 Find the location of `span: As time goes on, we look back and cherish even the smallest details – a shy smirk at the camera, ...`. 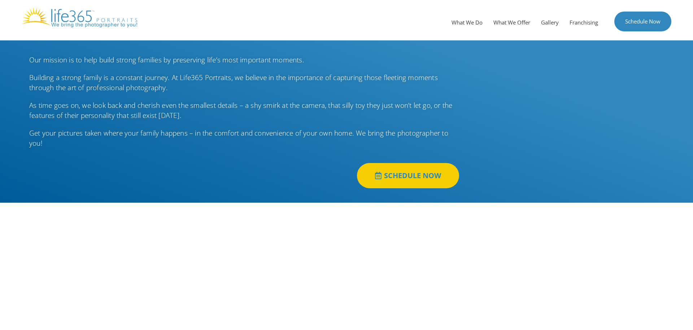

span: As time goes on, we look back and cherish even the smallest details – a shy smirk at the camera, ... is located at coordinates (241, 110).